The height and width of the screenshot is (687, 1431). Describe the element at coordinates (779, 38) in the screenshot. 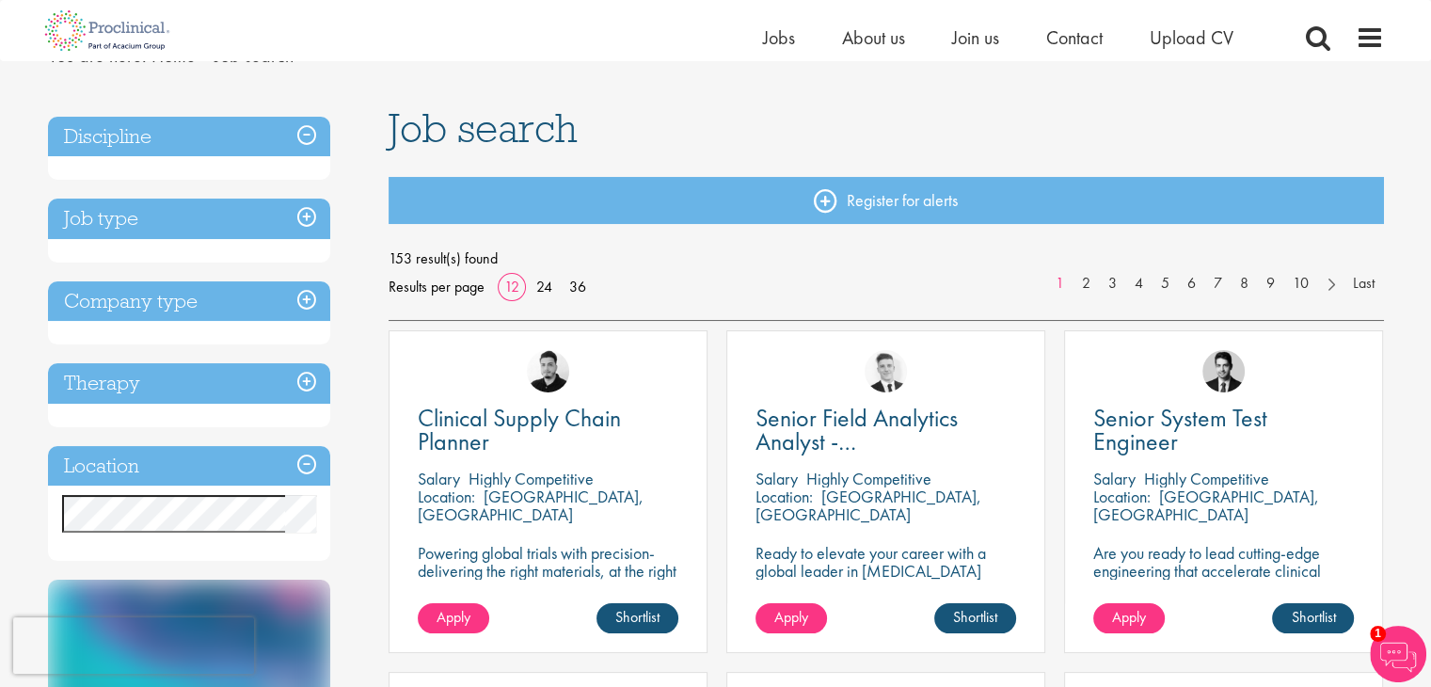

I see `a: Jobs` at that location.